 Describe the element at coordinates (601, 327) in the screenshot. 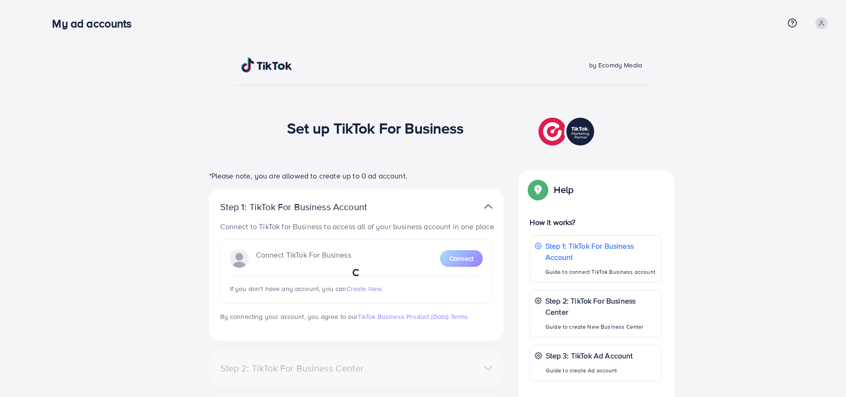

I see `p: Guide to create New Business Center` at that location.